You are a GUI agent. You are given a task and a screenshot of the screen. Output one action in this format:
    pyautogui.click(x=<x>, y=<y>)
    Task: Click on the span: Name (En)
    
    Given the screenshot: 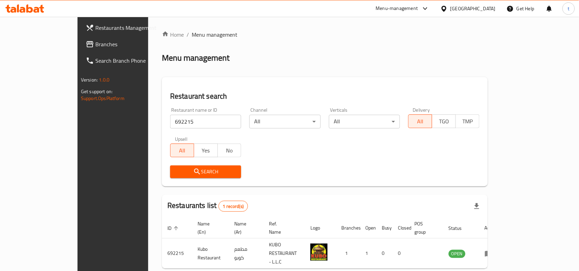 What is the action you would take?
    pyautogui.click(x=209, y=228)
    